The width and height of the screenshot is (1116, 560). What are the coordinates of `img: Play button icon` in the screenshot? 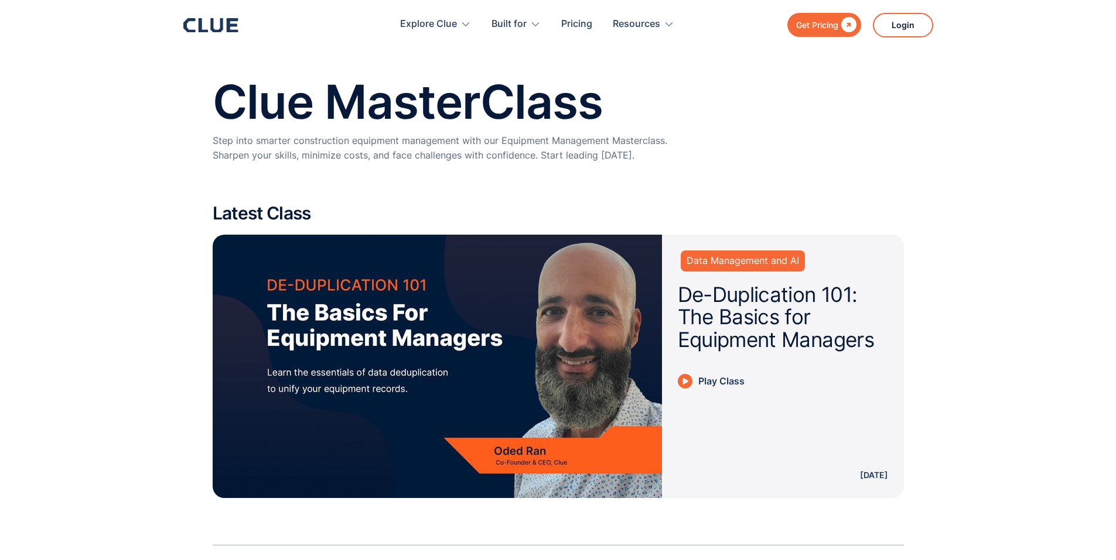 It's located at (685, 381).